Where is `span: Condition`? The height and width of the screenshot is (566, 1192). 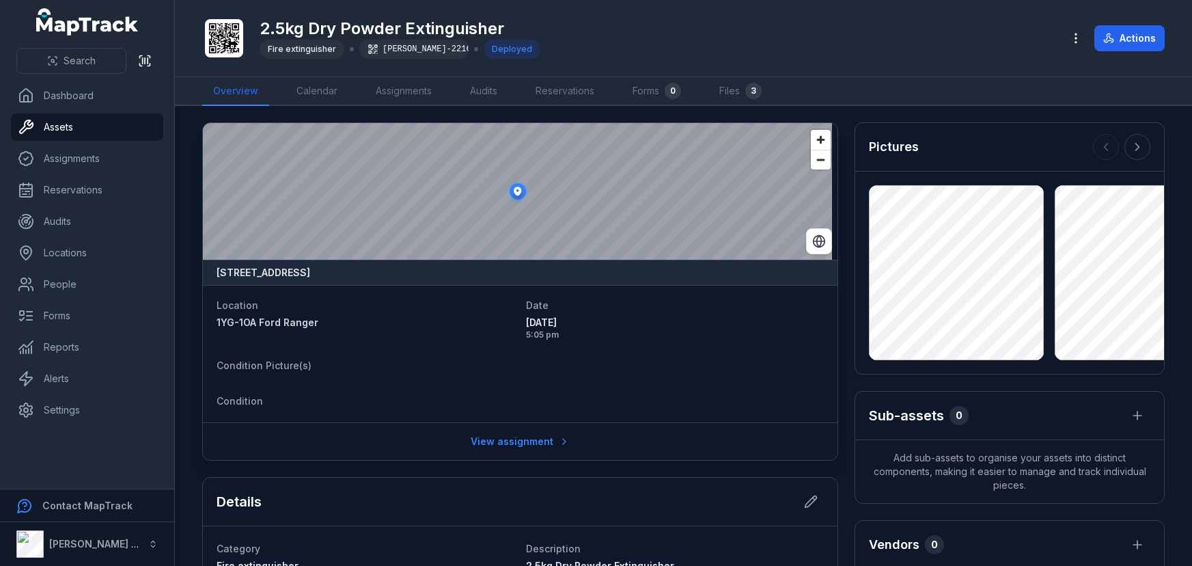
span: Condition is located at coordinates (240, 400).